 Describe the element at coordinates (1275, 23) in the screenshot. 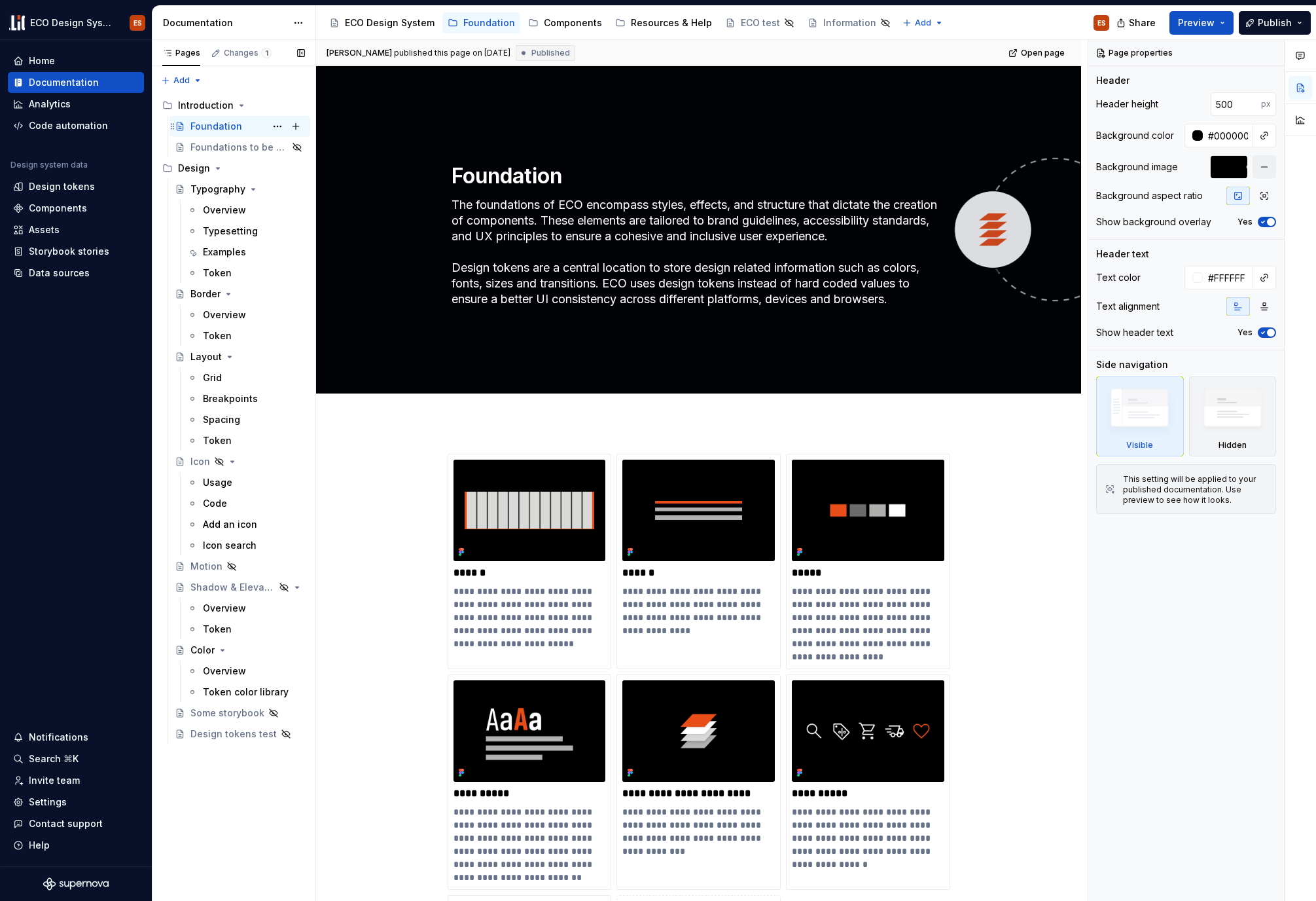

I see `span: Publish` at that location.